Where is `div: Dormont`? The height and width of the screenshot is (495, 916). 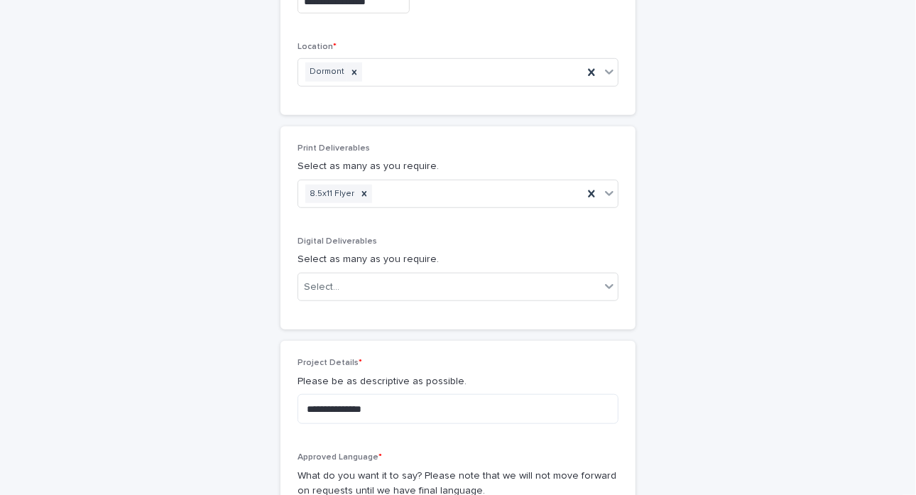
div: Dormont is located at coordinates (326, 72).